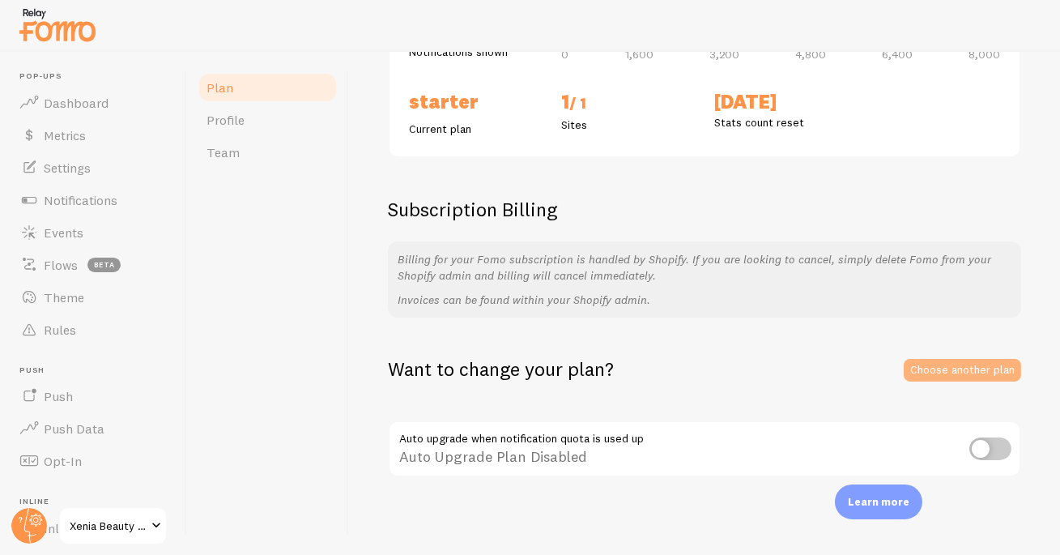  What do you see at coordinates (724, 54) in the screenshot?
I see `span: 3,200` at bounding box center [724, 54].